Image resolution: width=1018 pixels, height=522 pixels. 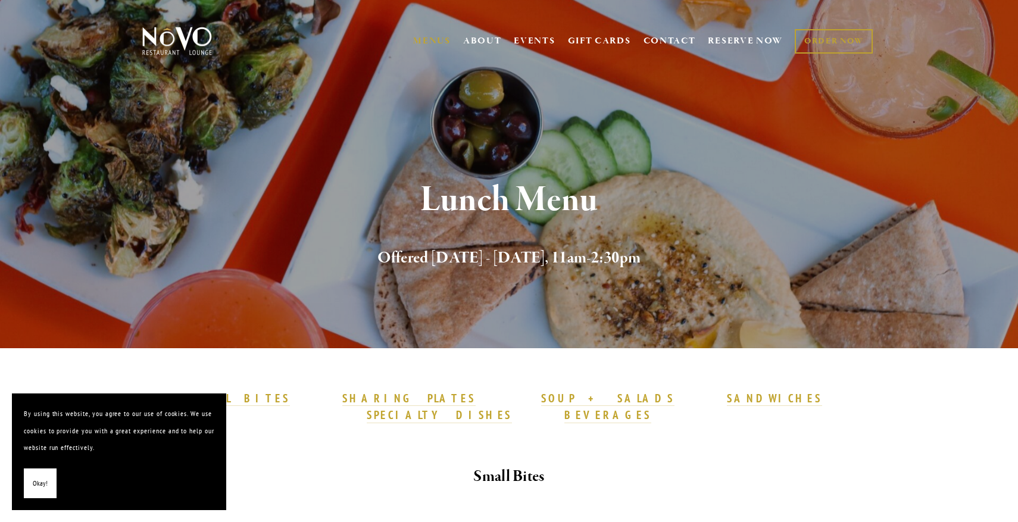 I want to click on strong: SMALL BITES, so click(x=243, y=398).